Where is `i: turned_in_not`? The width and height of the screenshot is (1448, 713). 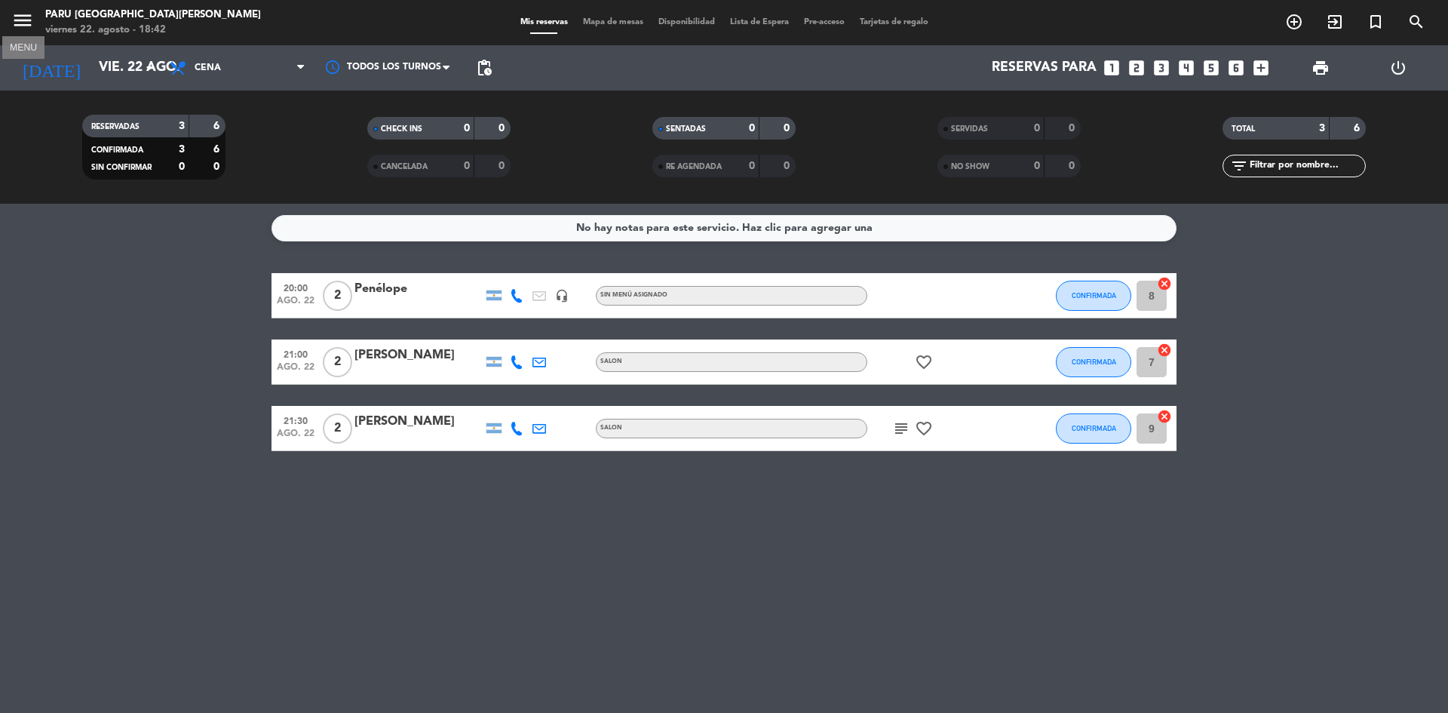 i: turned_in_not is located at coordinates (1376, 22).